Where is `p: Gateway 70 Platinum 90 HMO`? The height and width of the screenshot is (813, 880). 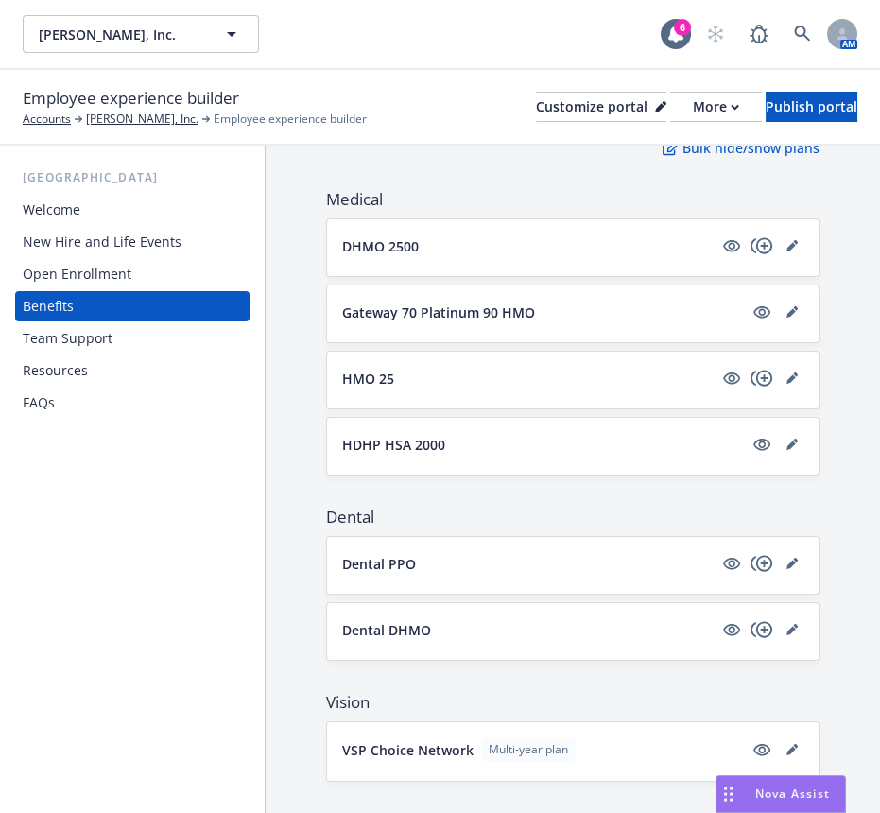
p: Gateway 70 Platinum 90 HMO is located at coordinates (439, 312).